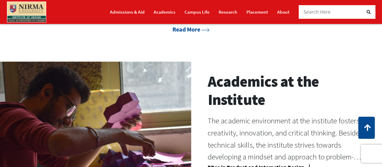 This screenshot has width=382, height=167. Describe the element at coordinates (287, 90) in the screenshot. I see `h2: Academics at the Institute` at that location.